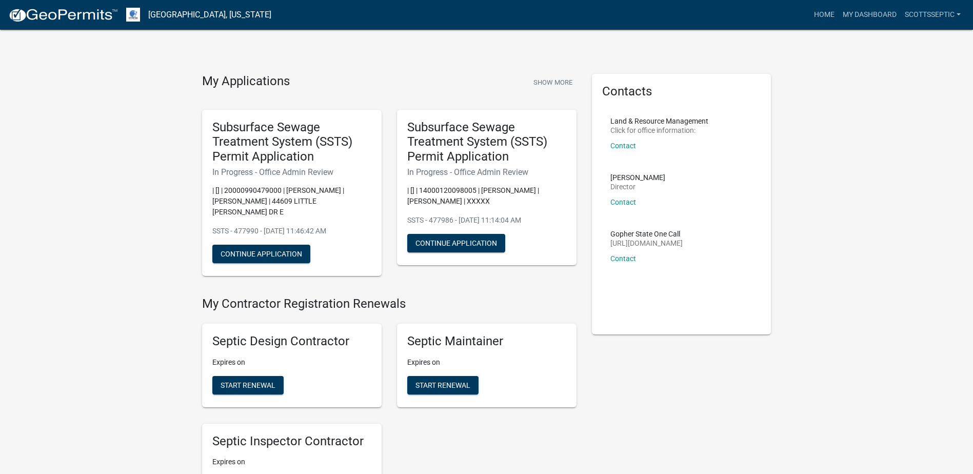 Image resolution: width=973 pixels, height=474 pixels. Describe the element at coordinates (659, 121) in the screenshot. I see `p: Land & Resource Management` at that location.